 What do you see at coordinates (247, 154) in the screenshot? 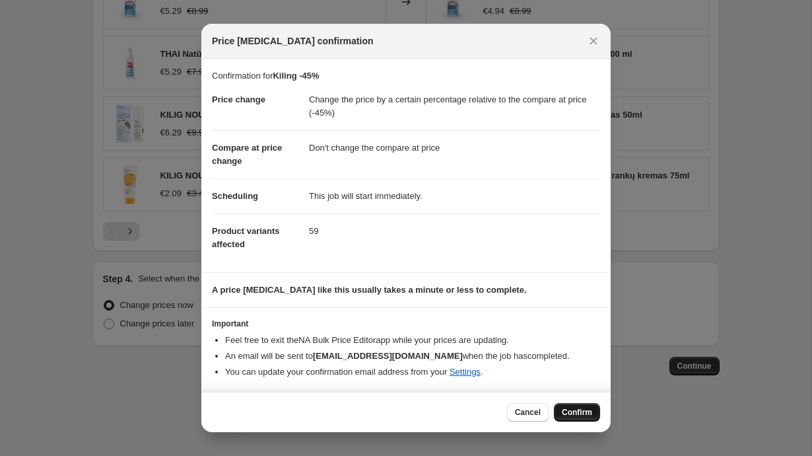
I see `span: Compare at price change` at bounding box center [247, 154].